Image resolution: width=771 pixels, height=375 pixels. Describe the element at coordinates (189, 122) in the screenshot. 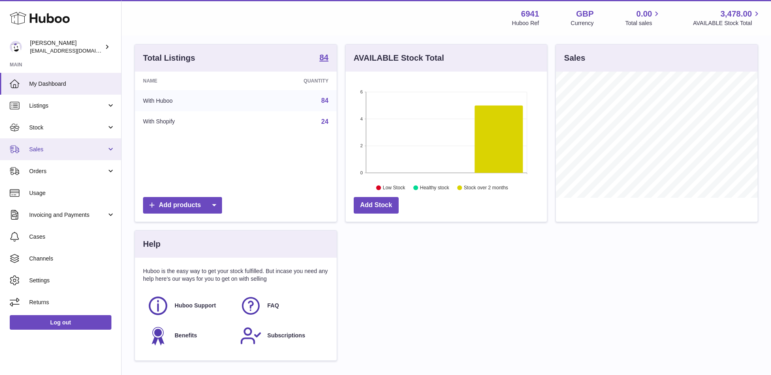

I see `td: With Shopify` at that location.